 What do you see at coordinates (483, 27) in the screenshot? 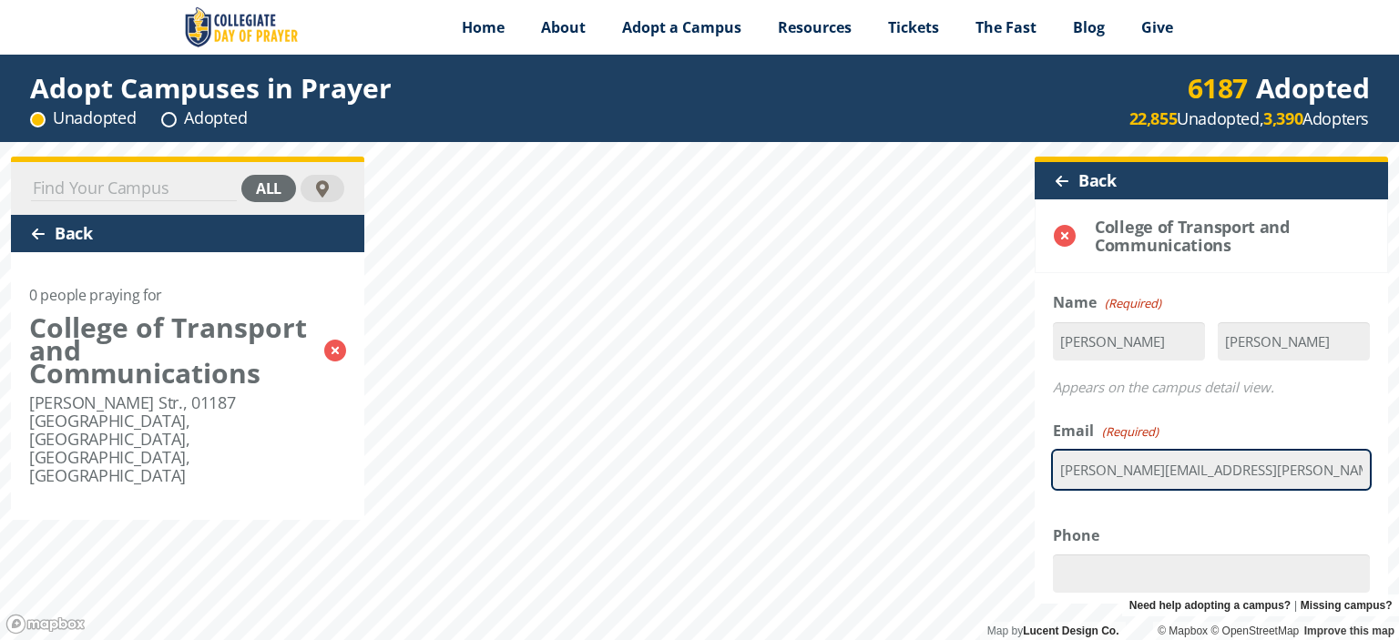
I see `span: Home` at bounding box center [483, 27].